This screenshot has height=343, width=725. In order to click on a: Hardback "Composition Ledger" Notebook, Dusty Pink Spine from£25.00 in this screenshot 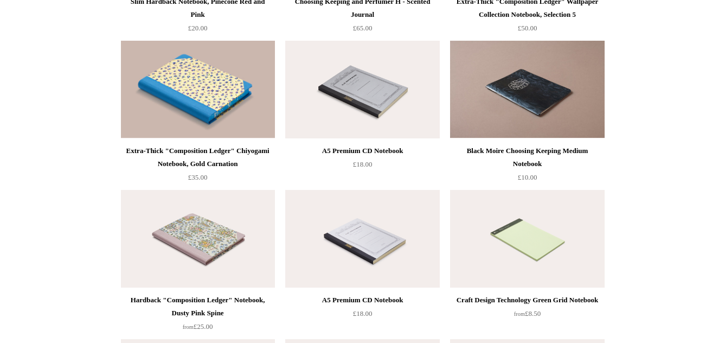, I will do `click(198, 316)`.